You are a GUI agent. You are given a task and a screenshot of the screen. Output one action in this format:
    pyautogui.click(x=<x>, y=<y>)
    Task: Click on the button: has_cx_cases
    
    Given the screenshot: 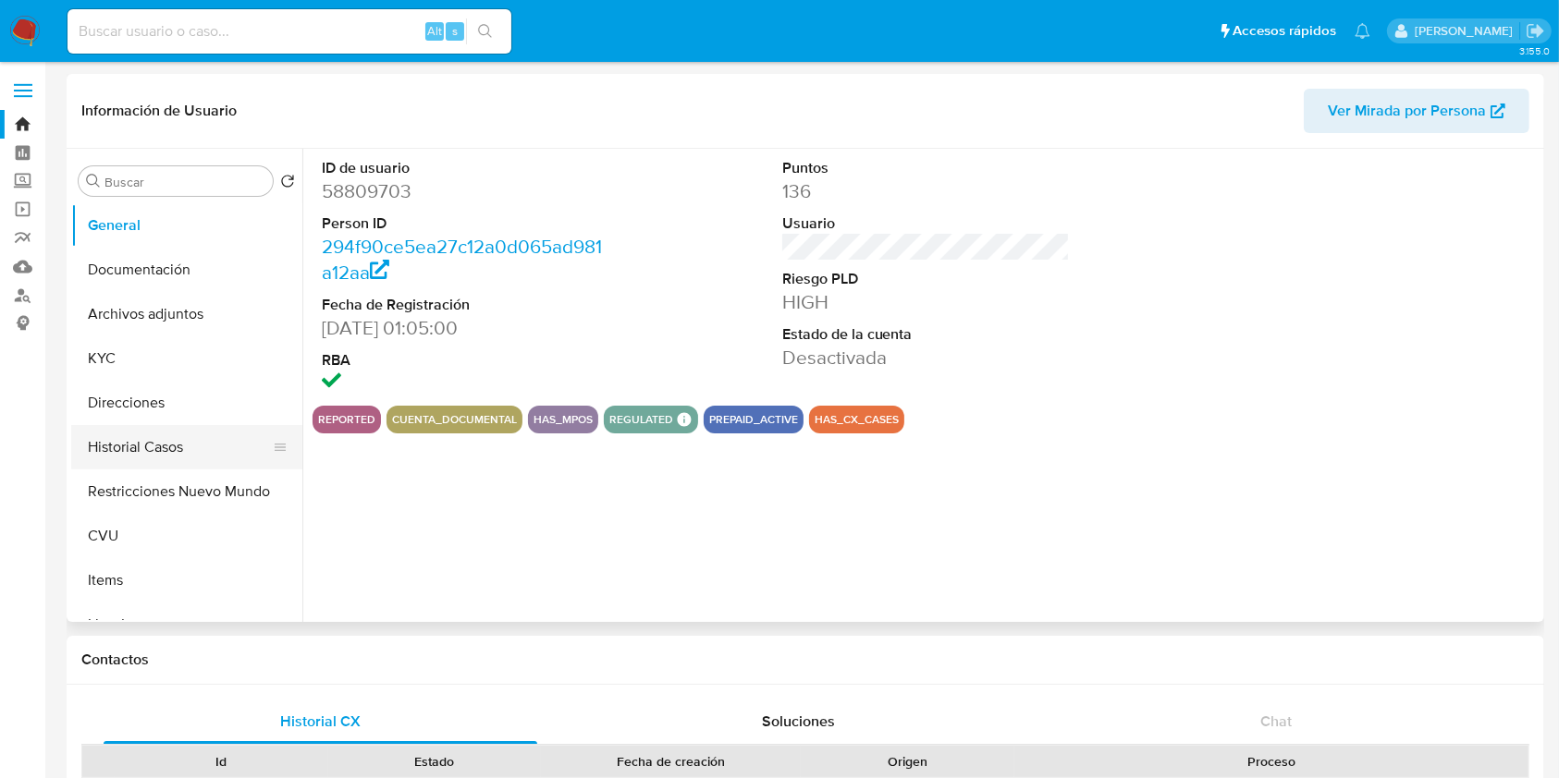 What is the action you would take?
    pyautogui.click(x=856, y=420)
    